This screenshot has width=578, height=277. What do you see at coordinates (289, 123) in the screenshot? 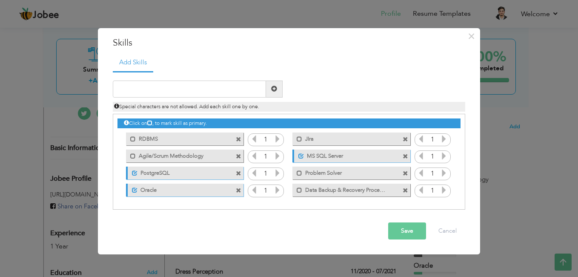
I see `div: Click on , to mark skill as primary.` at bounding box center [289, 123].